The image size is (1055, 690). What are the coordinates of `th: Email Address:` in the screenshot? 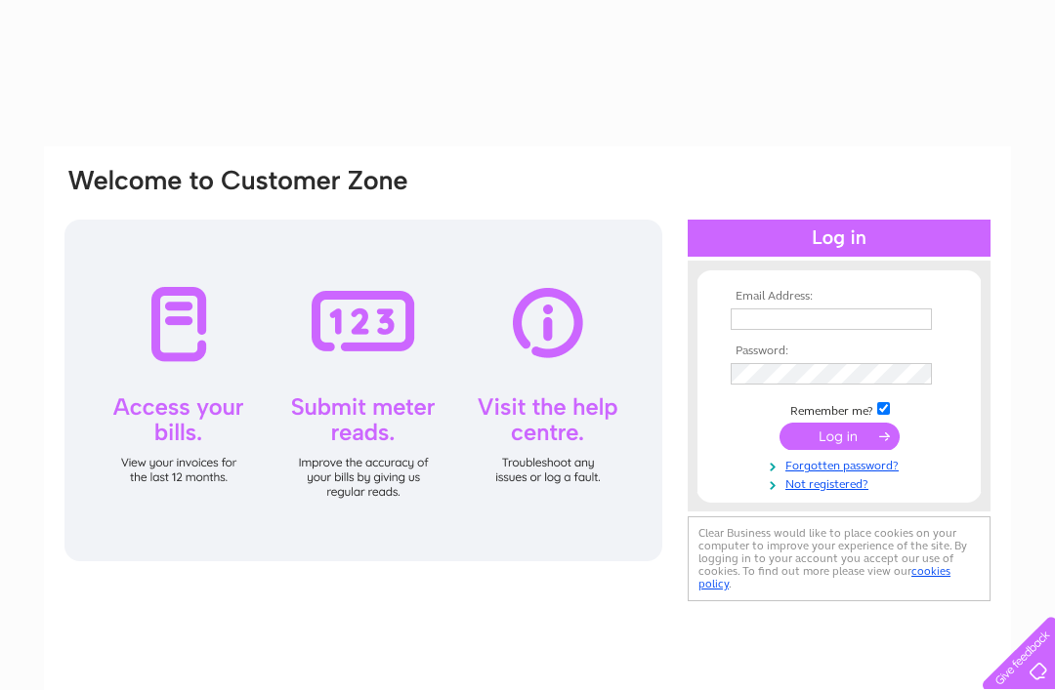 It's located at (839, 297).